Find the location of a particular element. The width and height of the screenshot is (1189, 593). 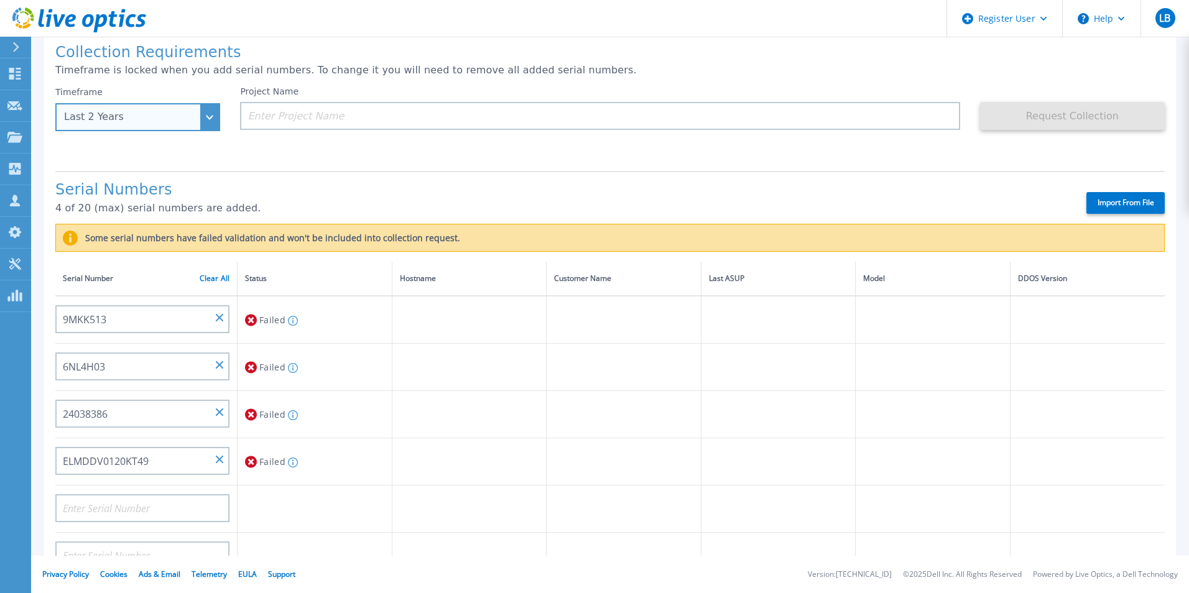

th: Model is located at coordinates (932, 278).